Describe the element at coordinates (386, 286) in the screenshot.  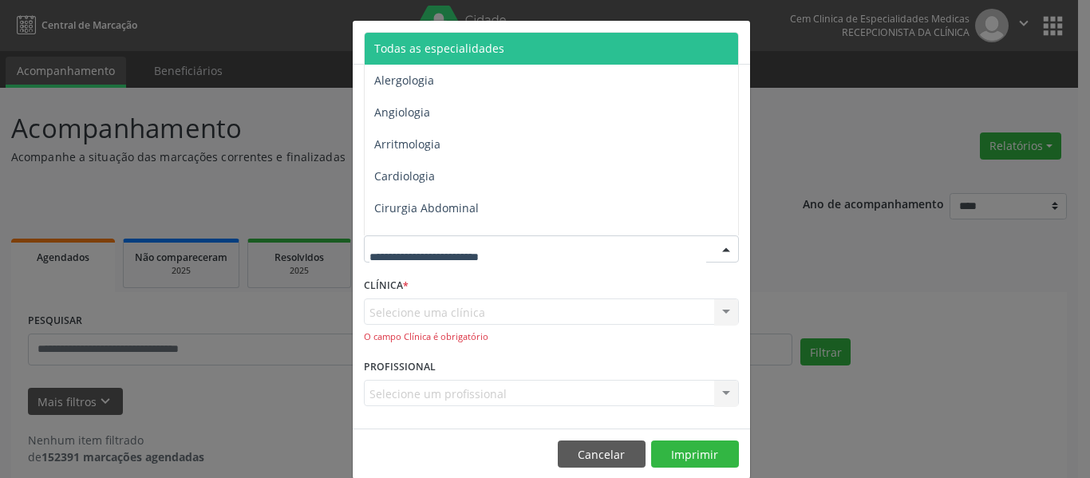
I see `label: CLÍNICA` at that location.